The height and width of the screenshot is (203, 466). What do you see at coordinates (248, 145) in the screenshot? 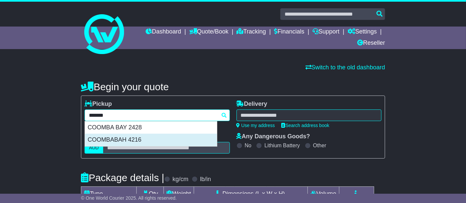
I see `label: No` at bounding box center [248, 145].